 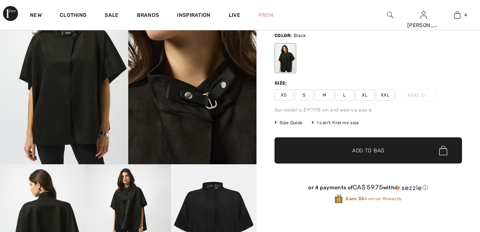 What do you see at coordinates (465, 15) in the screenshot?
I see `span: 4` at bounding box center [465, 15].